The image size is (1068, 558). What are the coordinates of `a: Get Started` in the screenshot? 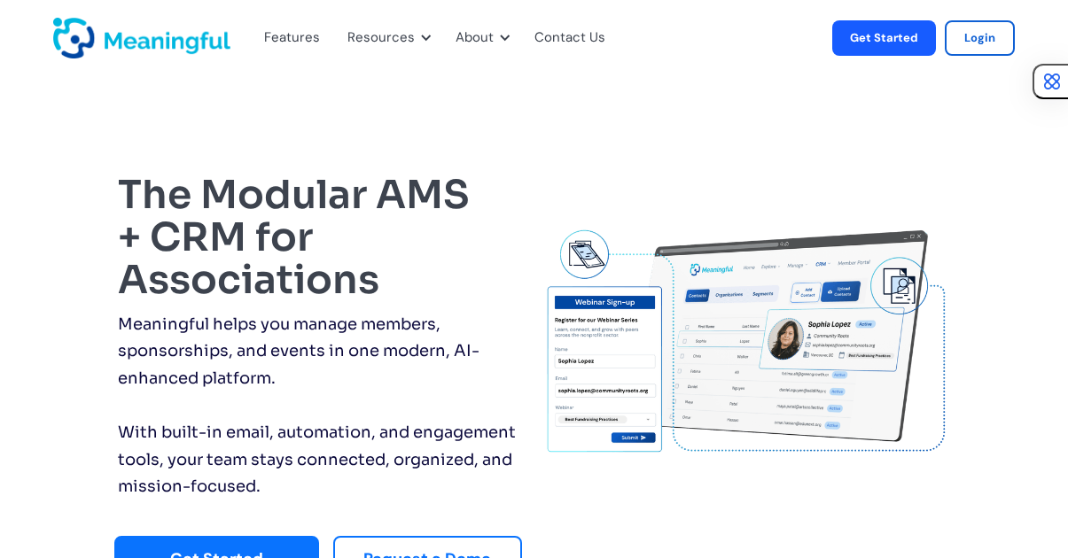 It's located at (883, 38).